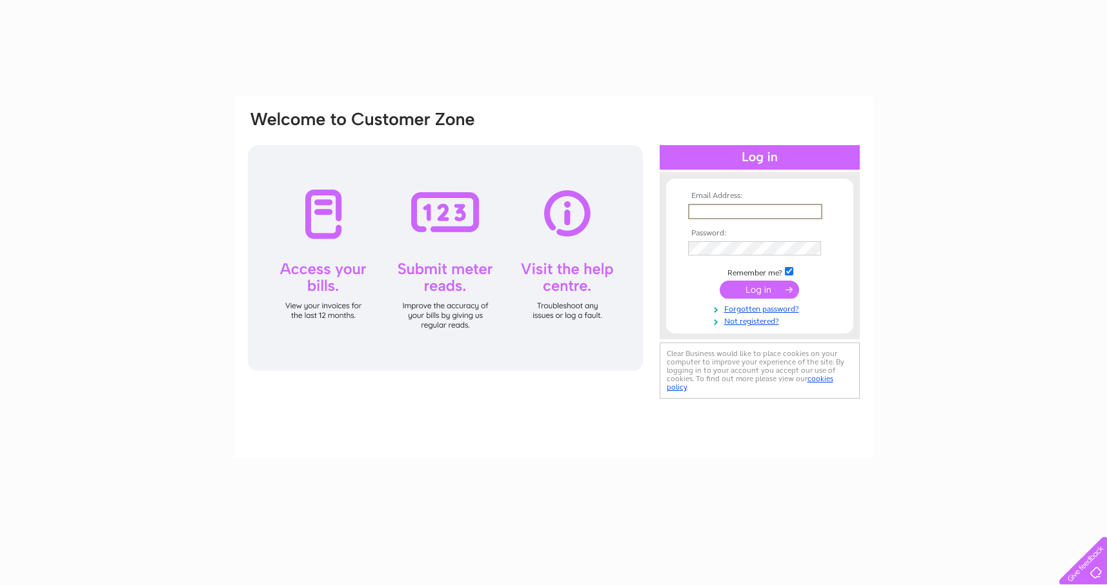 The image size is (1107, 585). What do you see at coordinates (760, 234) in the screenshot?
I see `th: Password:` at bounding box center [760, 234].